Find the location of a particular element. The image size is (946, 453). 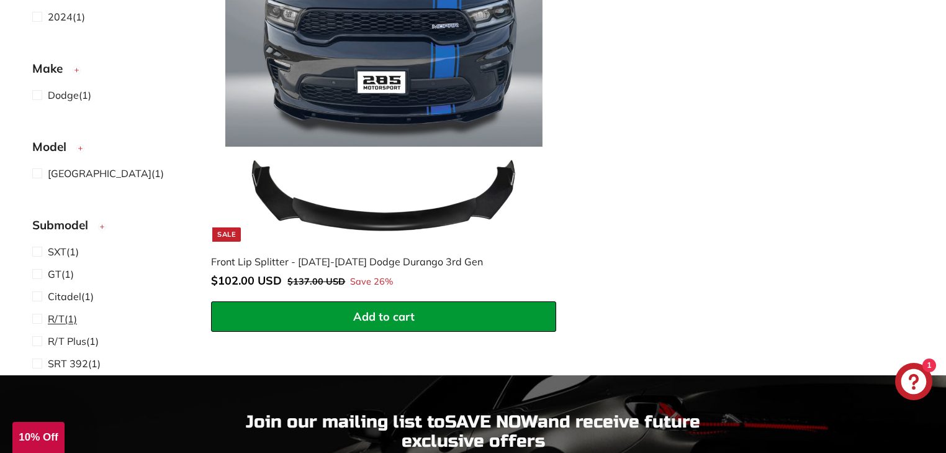

button: Add to cart is located at coordinates (384, 317).